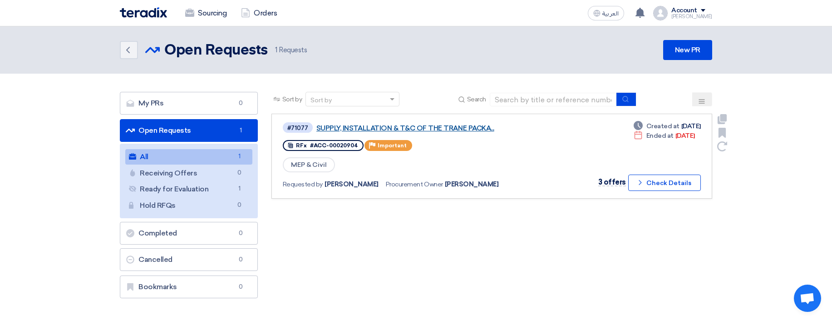 The image size is (832, 321). What do you see at coordinates (606, 13) in the screenshot?
I see `button: العربية` at bounding box center [606, 13].